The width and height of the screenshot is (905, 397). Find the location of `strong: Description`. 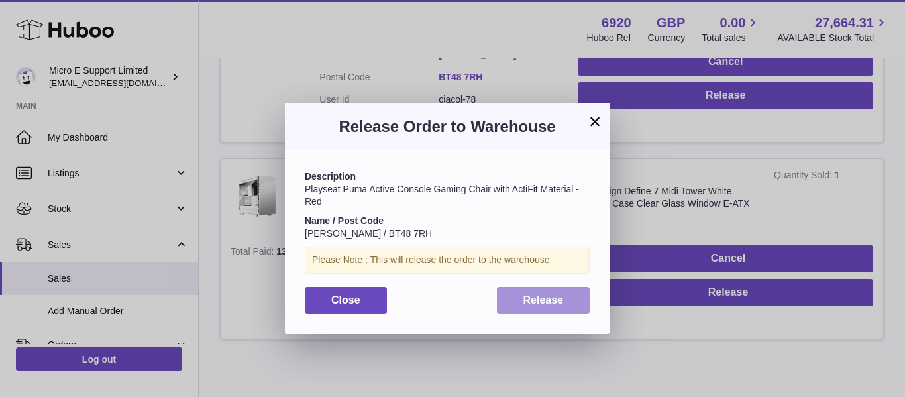

strong: Description is located at coordinates (330, 176).